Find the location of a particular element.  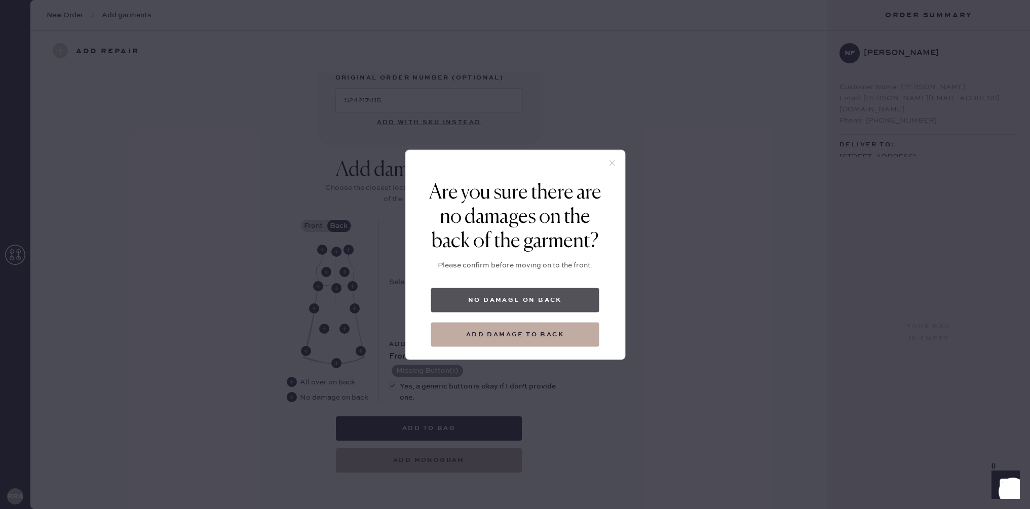

div: Please confirm before moving on to the front. is located at coordinates (515, 265).